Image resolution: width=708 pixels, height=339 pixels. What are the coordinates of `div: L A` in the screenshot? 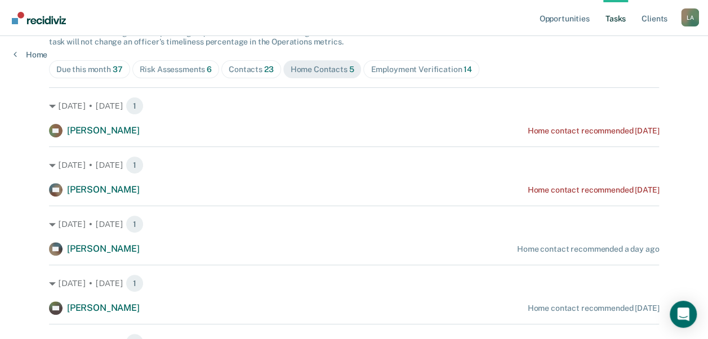 It's located at (690, 17).